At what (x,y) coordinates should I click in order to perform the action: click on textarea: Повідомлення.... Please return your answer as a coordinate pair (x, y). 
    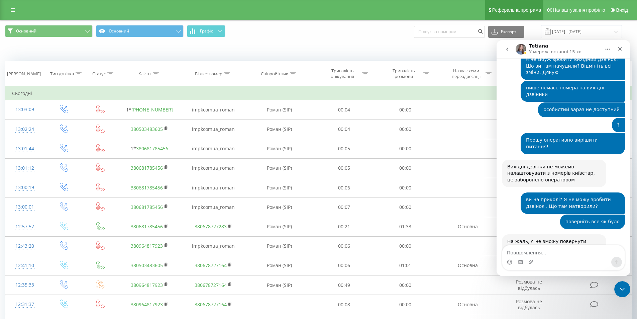
    Looking at the image, I should click on (67, 211).